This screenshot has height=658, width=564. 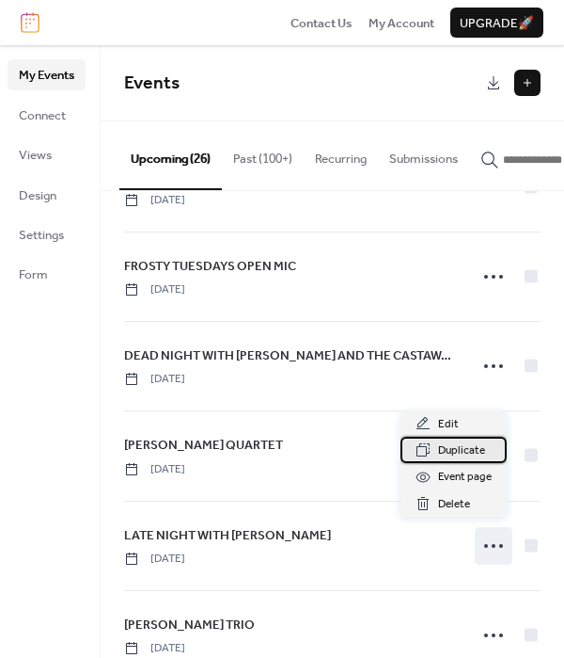 I want to click on span: Design, so click(x=38, y=196).